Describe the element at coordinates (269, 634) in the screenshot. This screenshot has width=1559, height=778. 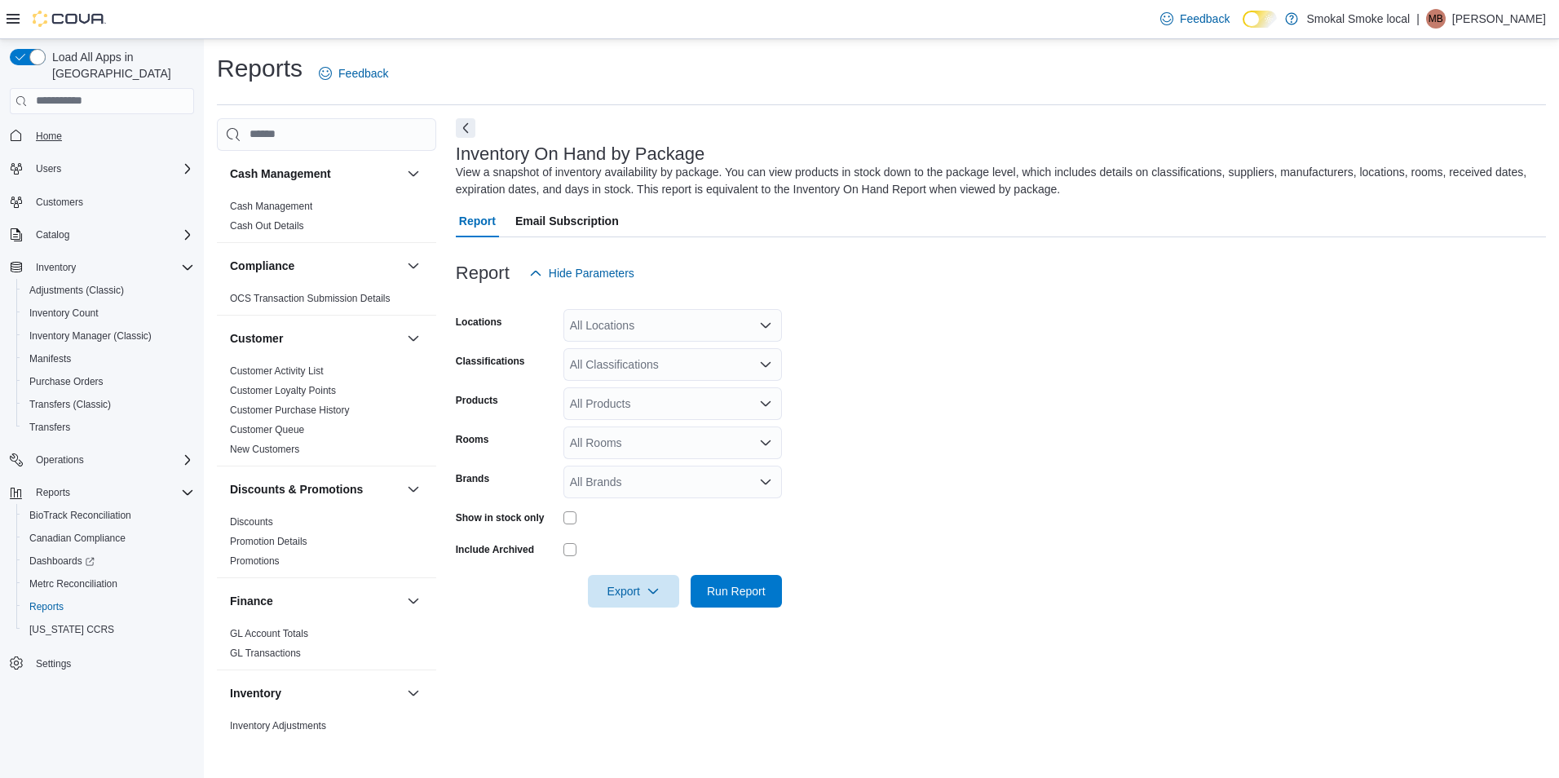
I see `span: GL Account Totals` at that location.